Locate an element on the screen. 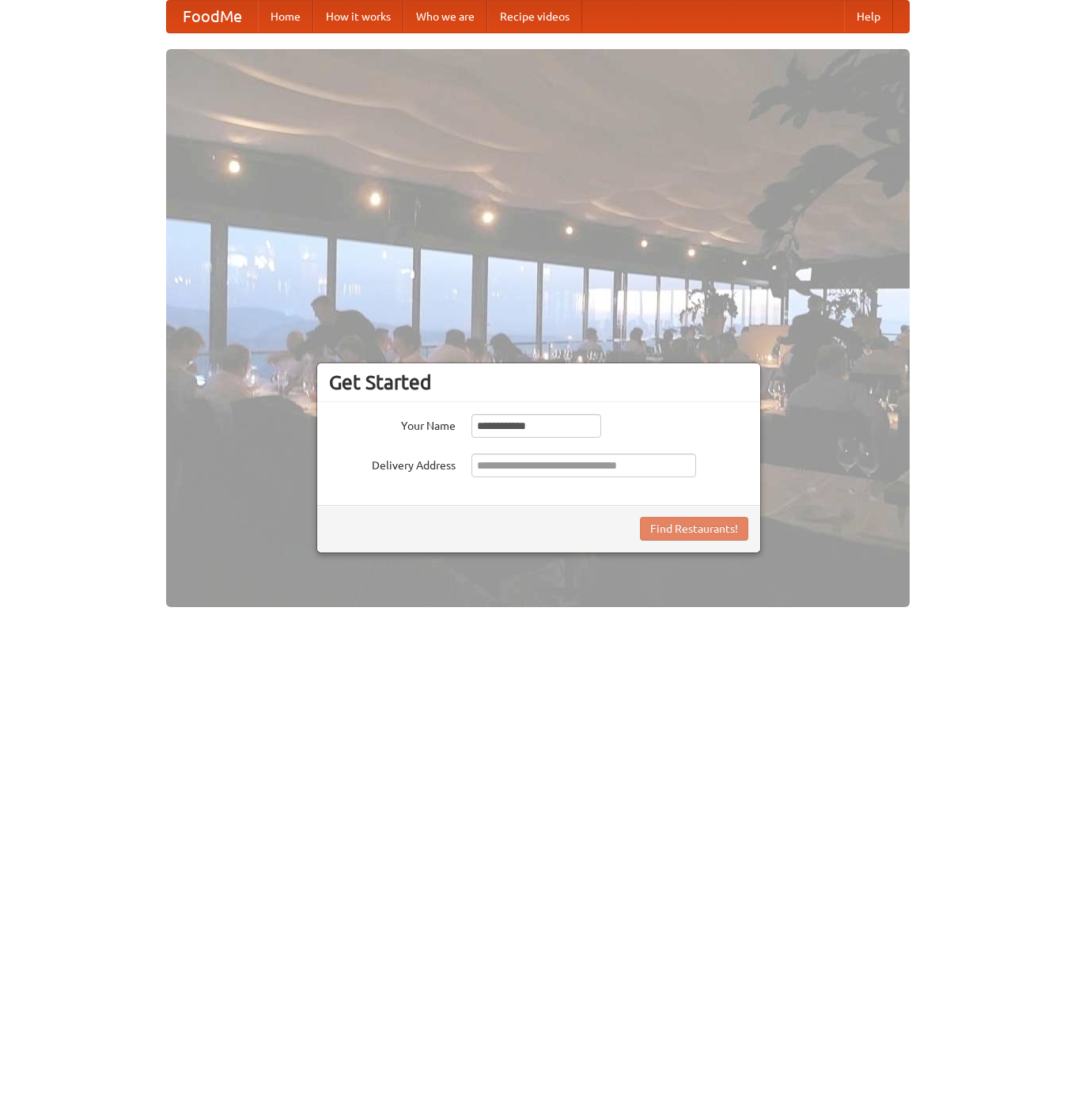  label: Your Name is located at coordinates (392, 424).